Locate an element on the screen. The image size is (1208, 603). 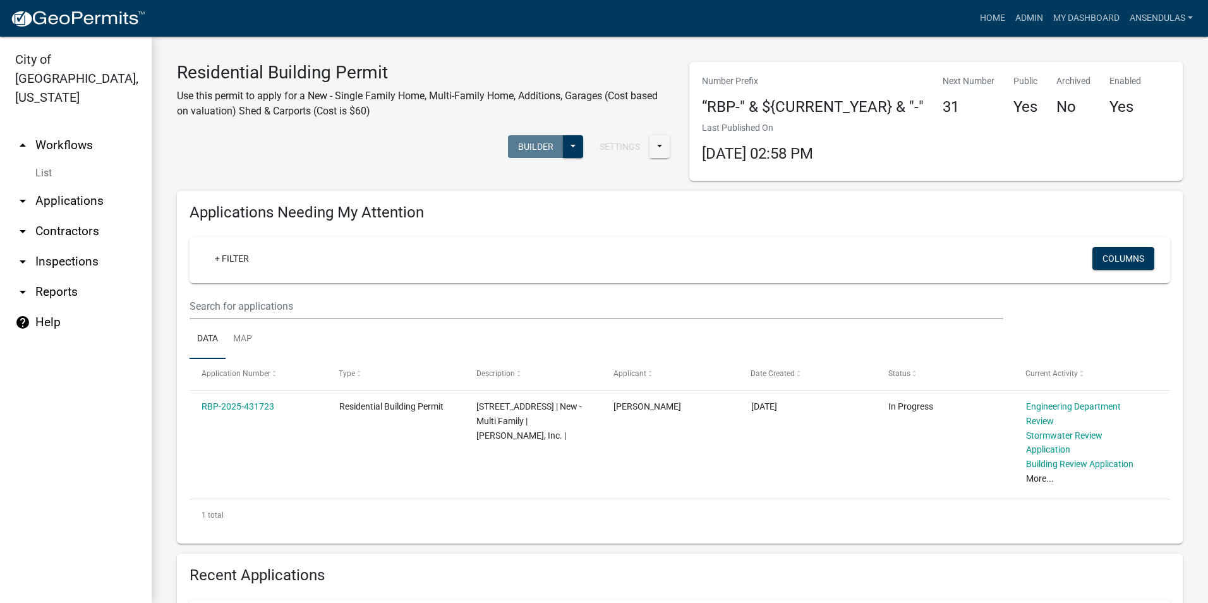
a: My Dashboard is located at coordinates (1086, 18).